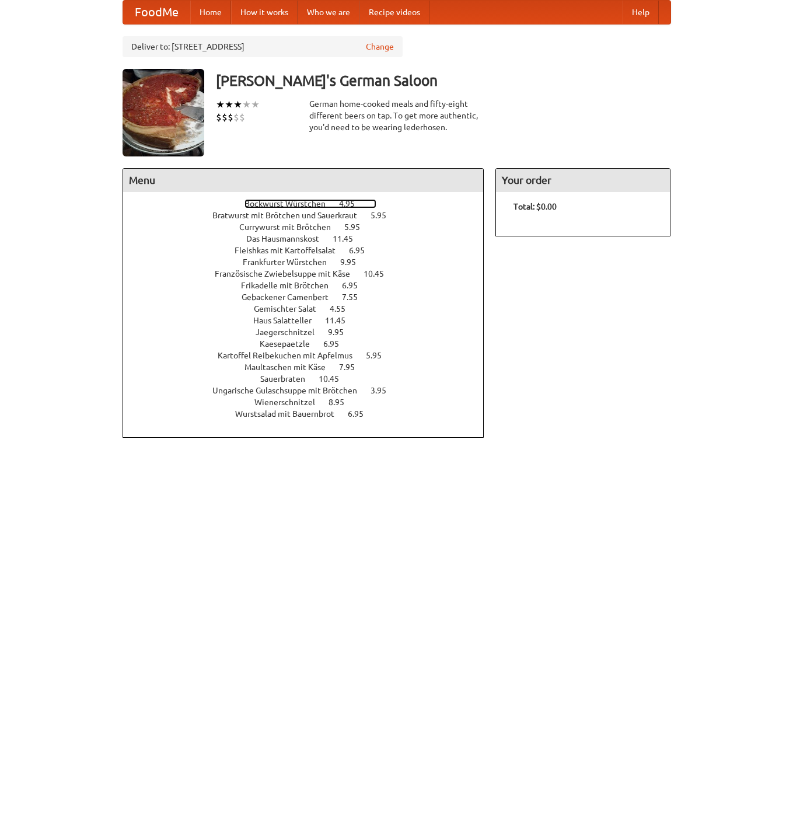 This screenshot has height=826, width=793. What do you see at coordinates (288, 239) in the screenshot?
I see `span: Das Hausmannskost` at bounding box center [288, 239].